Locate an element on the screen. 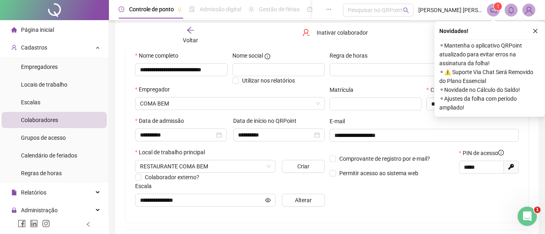  label: Nome completo is located at coordinates (159, 56).